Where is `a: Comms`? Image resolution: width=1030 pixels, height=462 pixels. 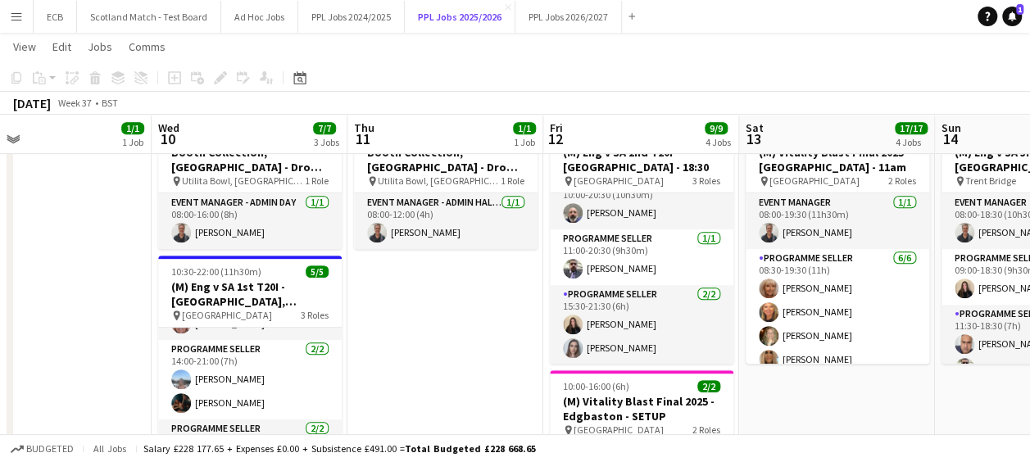 a: Comms is located at coordinates (147, 47).